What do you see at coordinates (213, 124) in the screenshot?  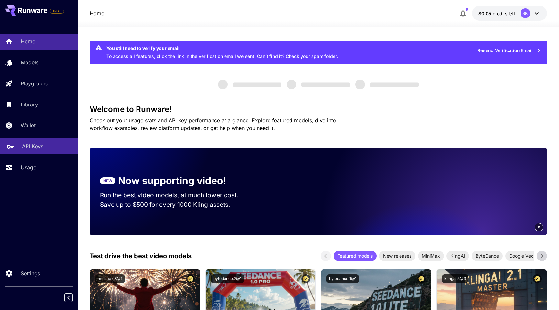 I see `span: Check out your usage stats and API key performance at a glance. Explore featured models, dive int...` at bounding box center [213, 124].